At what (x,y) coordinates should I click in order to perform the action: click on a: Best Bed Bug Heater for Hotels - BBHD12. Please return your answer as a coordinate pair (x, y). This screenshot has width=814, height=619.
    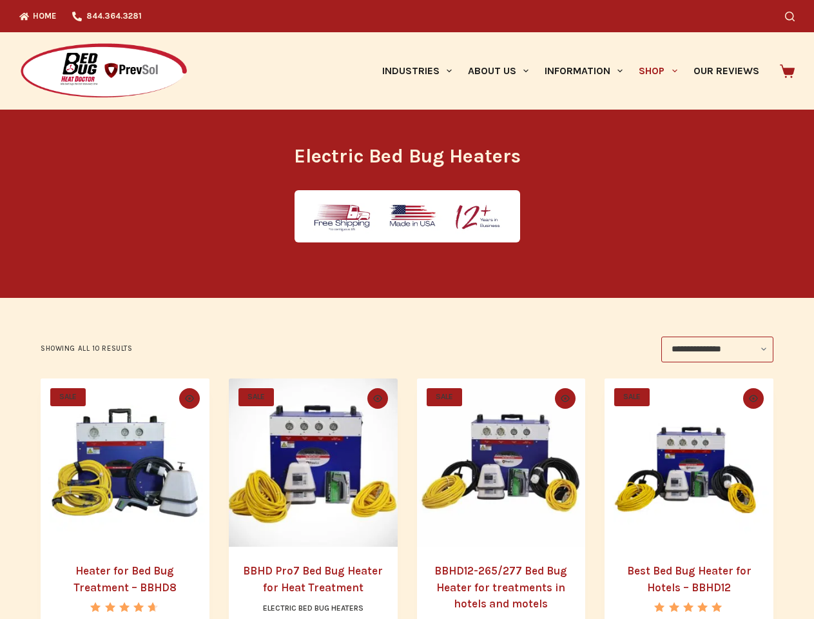
    Looking at the image, I should click on (689, 463).